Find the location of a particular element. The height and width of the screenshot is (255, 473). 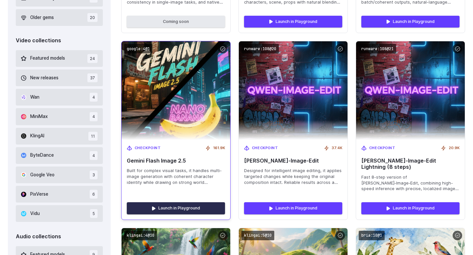

span: Wan is located at coordinates (35, 97).